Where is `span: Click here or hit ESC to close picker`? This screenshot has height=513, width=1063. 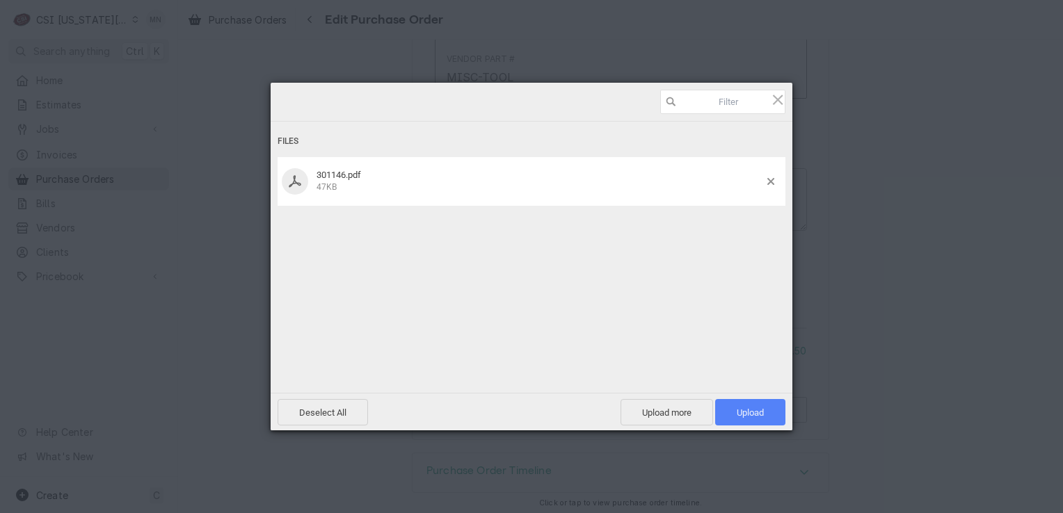 span: Click here or hit ESC to close picker is located at coordinates (778, 99).